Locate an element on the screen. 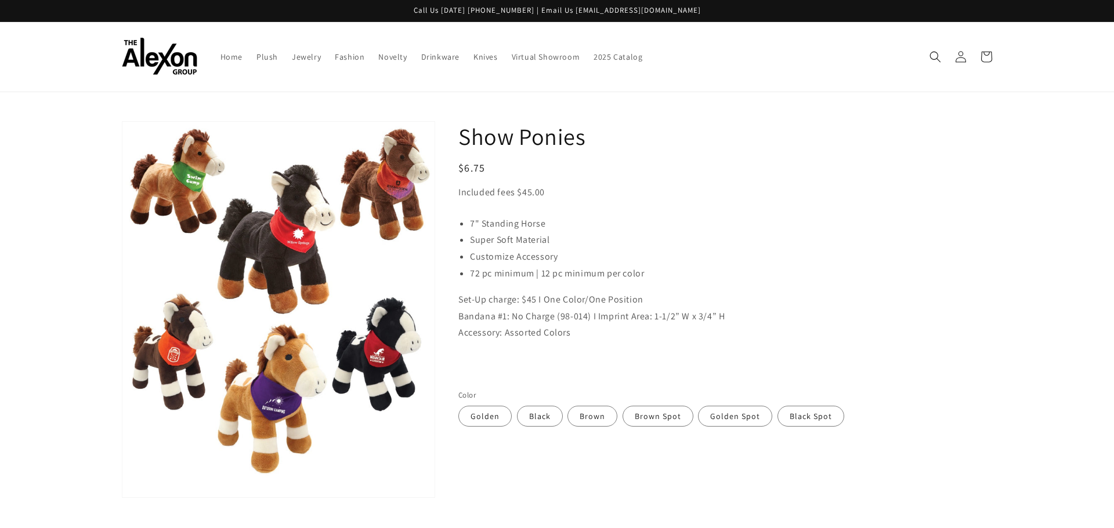  label: Golden Spot is located at coordinates (735, 416).